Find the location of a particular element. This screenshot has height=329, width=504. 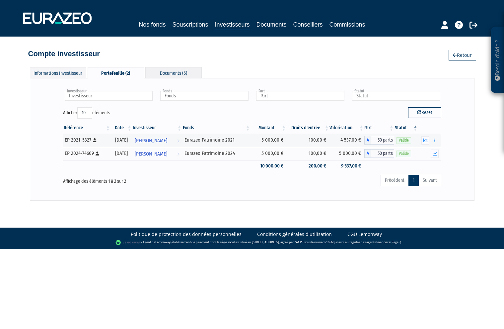

a: Politique de protection des données personnelles is located at coordinates (186, 234).